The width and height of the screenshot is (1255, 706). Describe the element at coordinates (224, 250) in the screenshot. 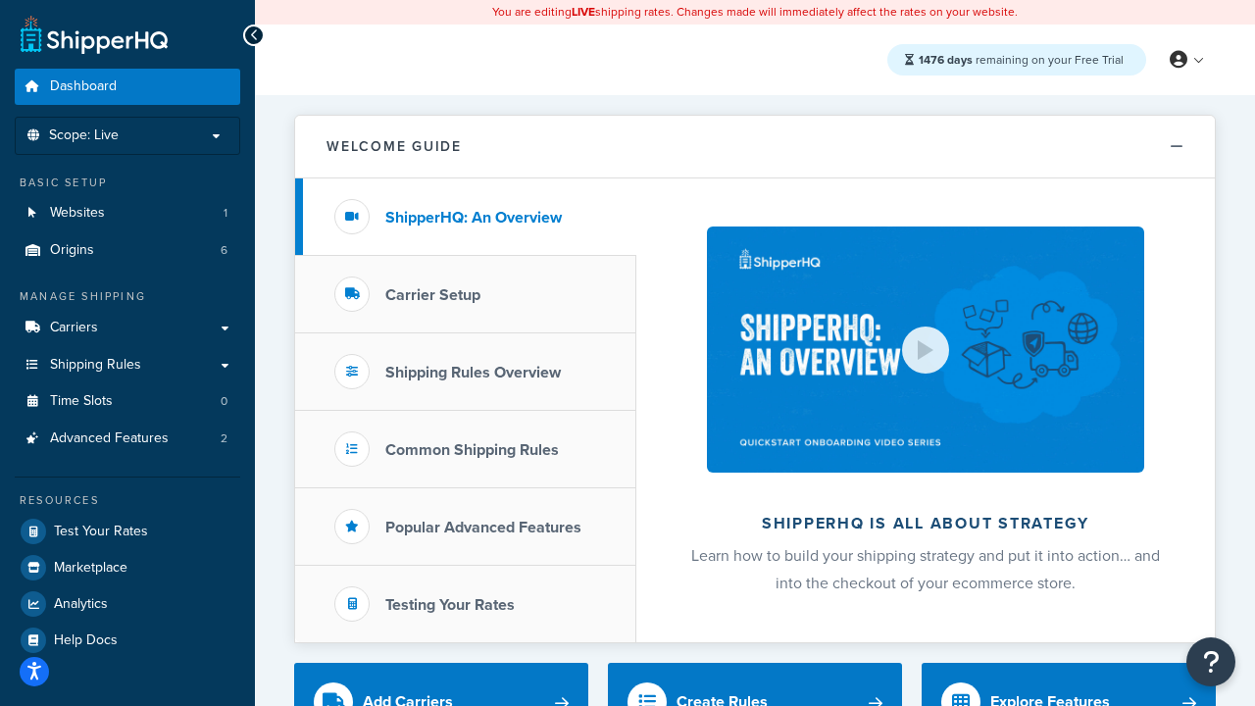

I see `span: 6` at that location.